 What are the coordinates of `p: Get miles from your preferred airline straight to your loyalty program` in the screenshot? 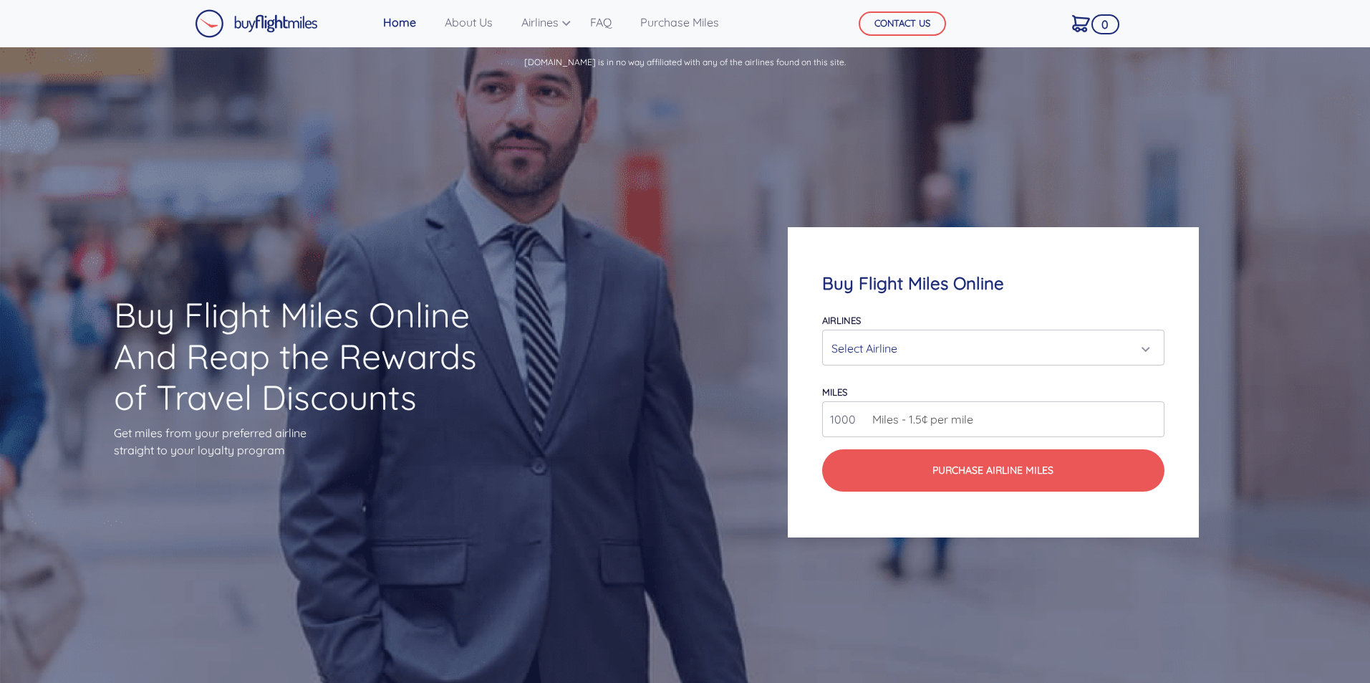 It's located at (308, 441).